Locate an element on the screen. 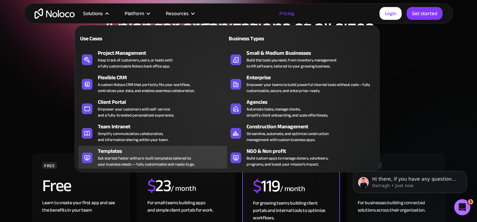 The image size is (477, 222). a: Use Cases is located at coordinates (153, 38).